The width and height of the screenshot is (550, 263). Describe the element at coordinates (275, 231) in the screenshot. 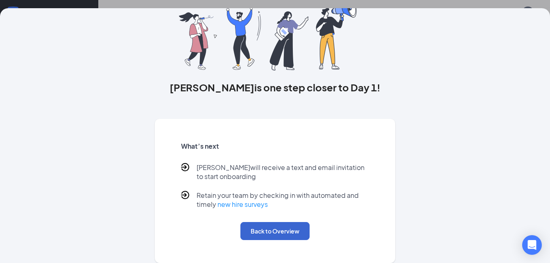

I see `button: Back to Overview` at that location.